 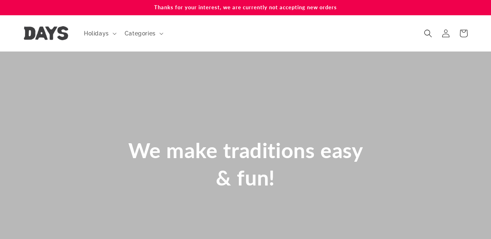 I want to click on img: Days United, so click(x=46, y=33).